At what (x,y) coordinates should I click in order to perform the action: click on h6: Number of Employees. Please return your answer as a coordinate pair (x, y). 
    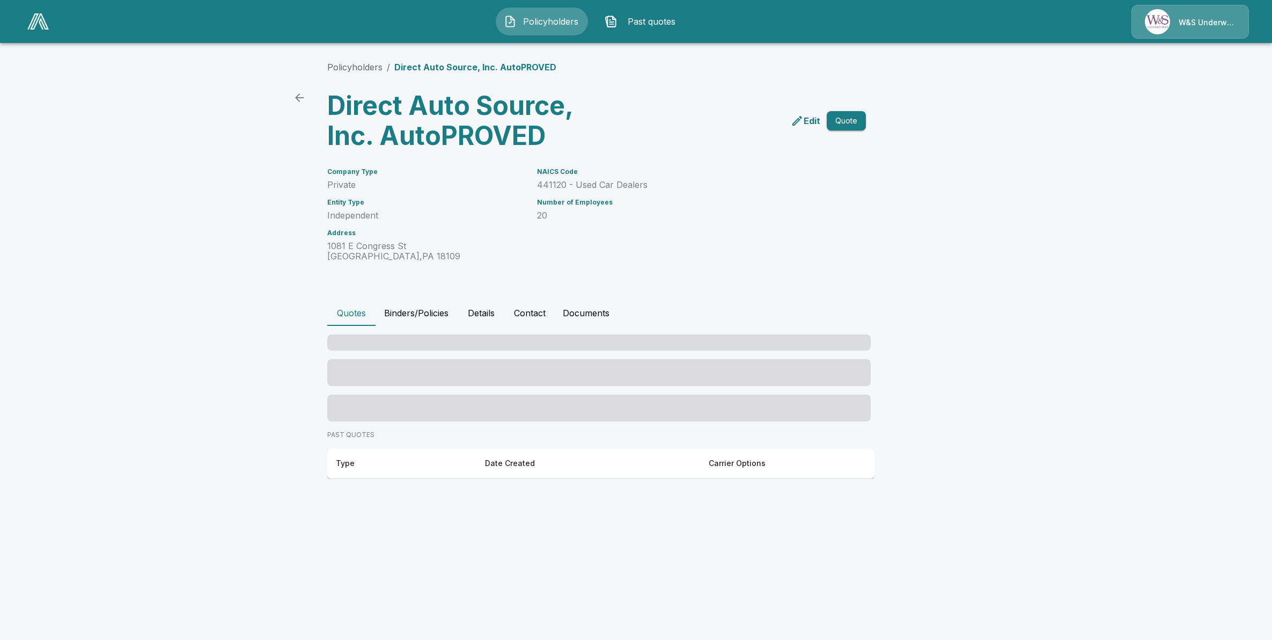
    Looking at the image, I should click on (688, 202).